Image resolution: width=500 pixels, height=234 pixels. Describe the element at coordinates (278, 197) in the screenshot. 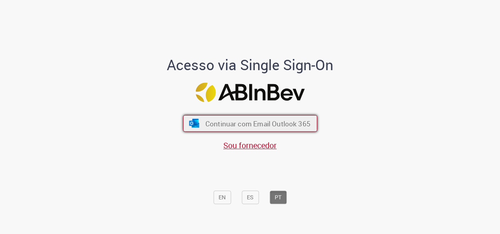

I see `button: PT` at that location.